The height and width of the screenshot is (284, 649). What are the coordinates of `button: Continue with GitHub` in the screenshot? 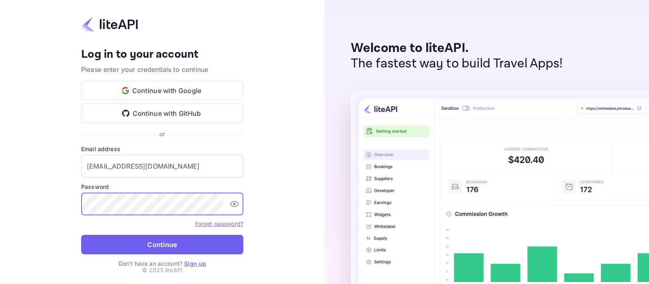 It's located at (162, 113).